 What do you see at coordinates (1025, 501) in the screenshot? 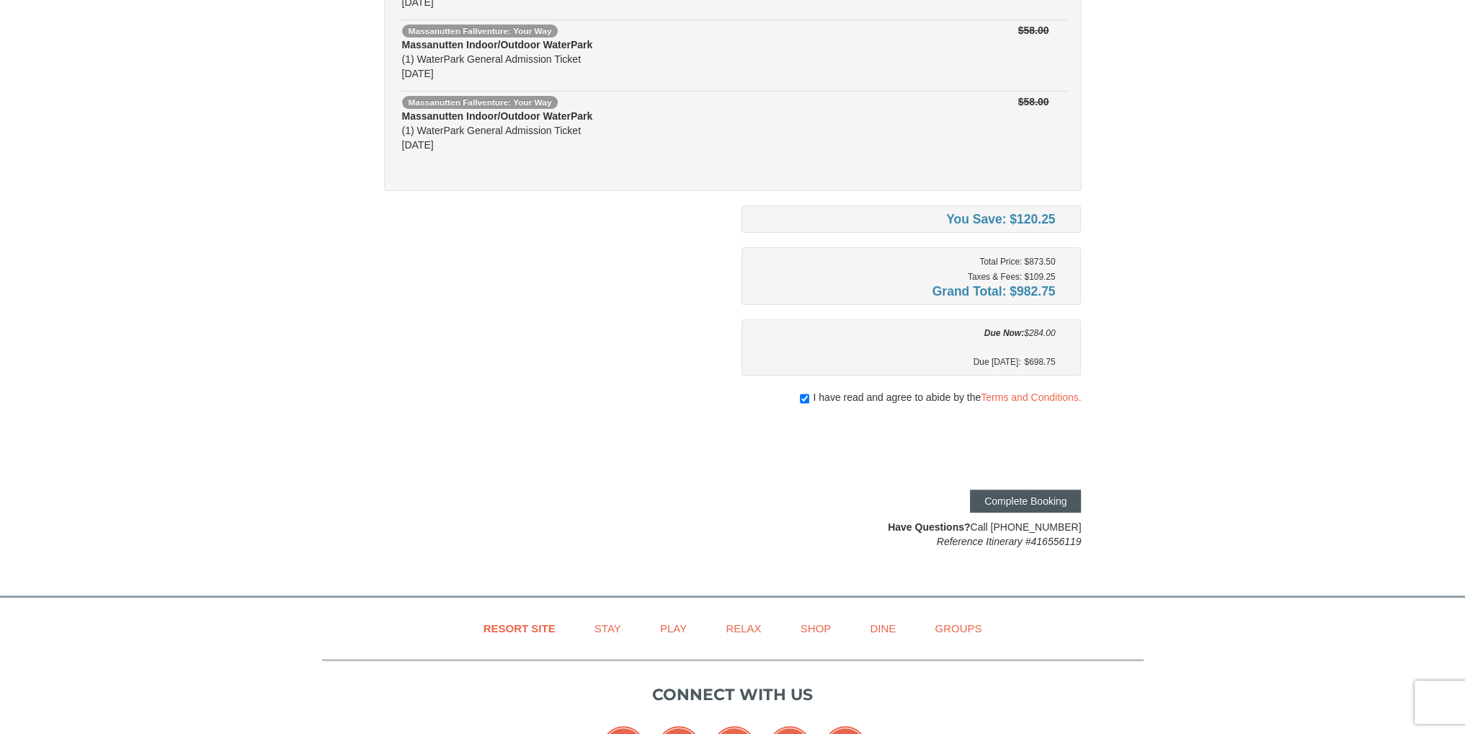
I see `button: Complete Booking` at bounding box center [1025, 501].